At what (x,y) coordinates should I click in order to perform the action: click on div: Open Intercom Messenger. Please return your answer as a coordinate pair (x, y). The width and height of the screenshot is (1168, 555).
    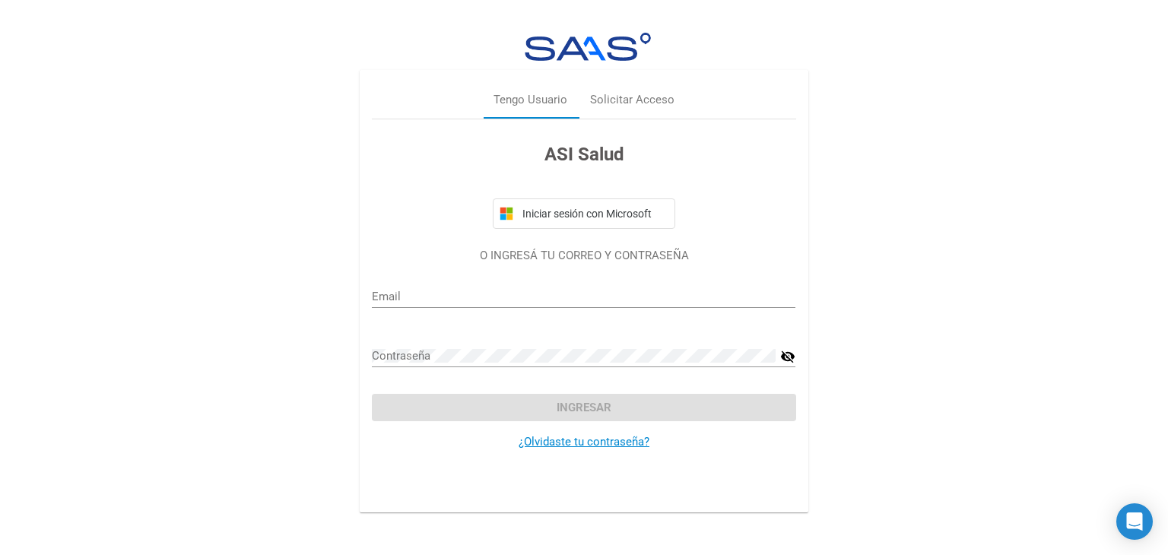
    Looking at the image, I should click on (1134, 522).